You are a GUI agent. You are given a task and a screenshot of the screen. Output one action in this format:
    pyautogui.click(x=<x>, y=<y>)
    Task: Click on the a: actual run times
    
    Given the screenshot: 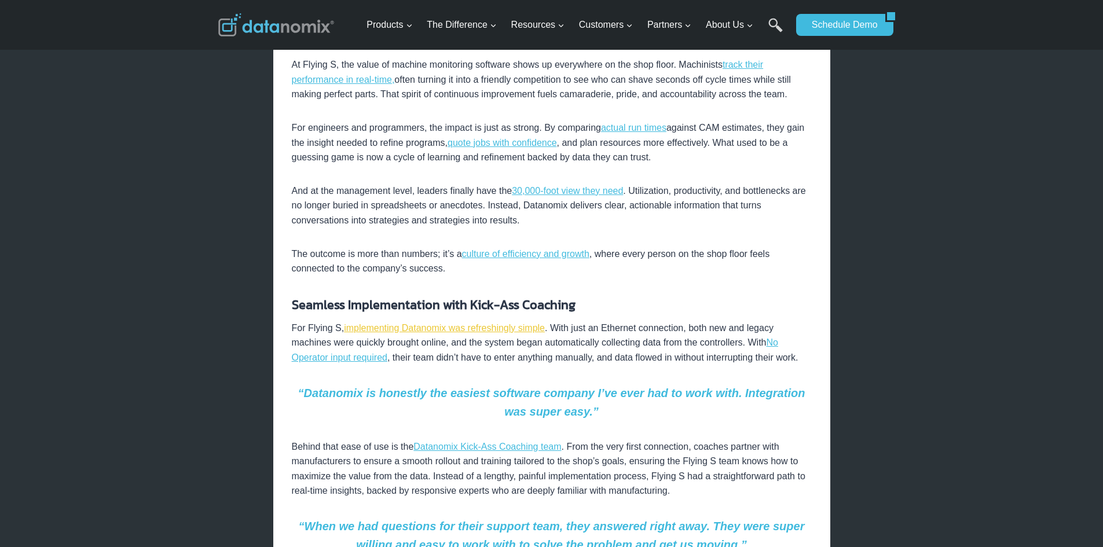 What is the action you would take?
    pyautogui.click(x=633, y=127)
    